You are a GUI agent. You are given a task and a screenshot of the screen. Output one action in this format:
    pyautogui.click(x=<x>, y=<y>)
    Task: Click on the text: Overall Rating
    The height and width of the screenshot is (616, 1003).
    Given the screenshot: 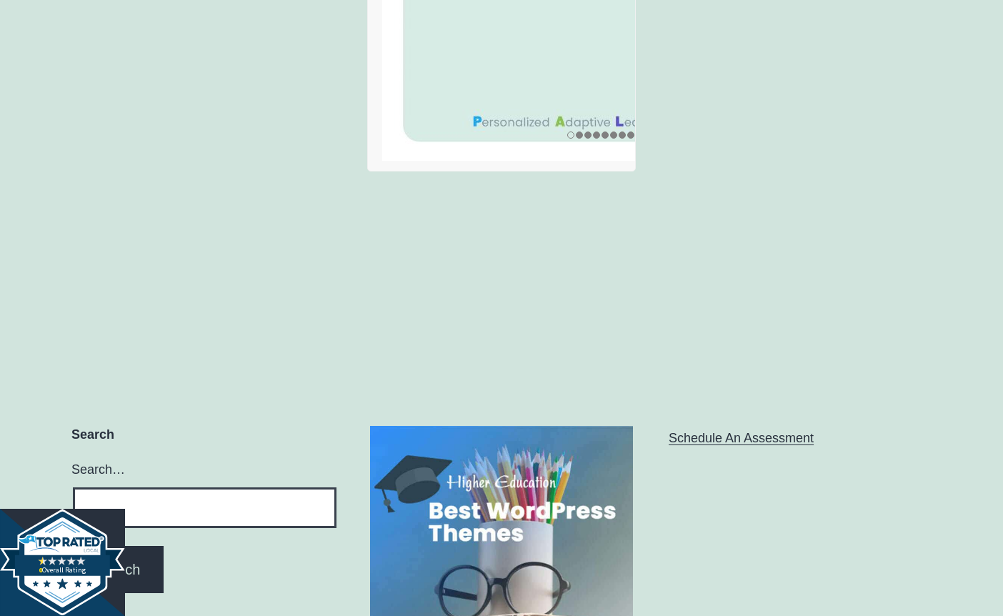 What is the action you would take?
    pyautogui.click(x=63, y=569)
    